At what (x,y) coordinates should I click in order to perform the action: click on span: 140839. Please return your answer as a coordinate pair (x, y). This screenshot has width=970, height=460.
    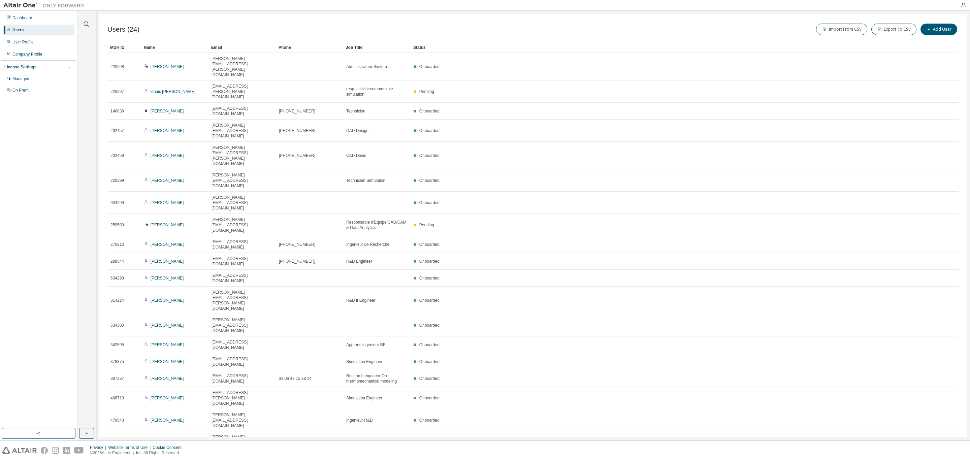
    Looking at the image, I should click on (117, 111).